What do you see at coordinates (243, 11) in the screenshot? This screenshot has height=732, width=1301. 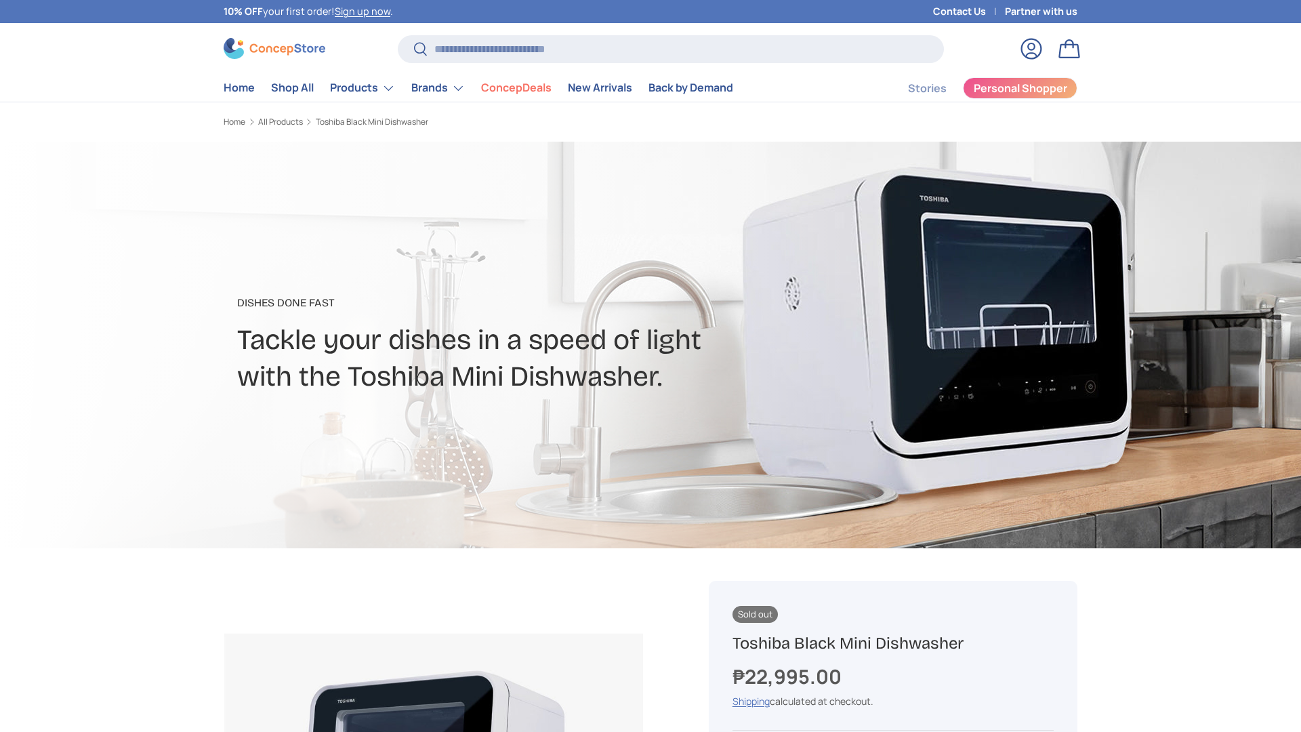 I see `strong: 10% OFF` at bounding box center [243, 11].